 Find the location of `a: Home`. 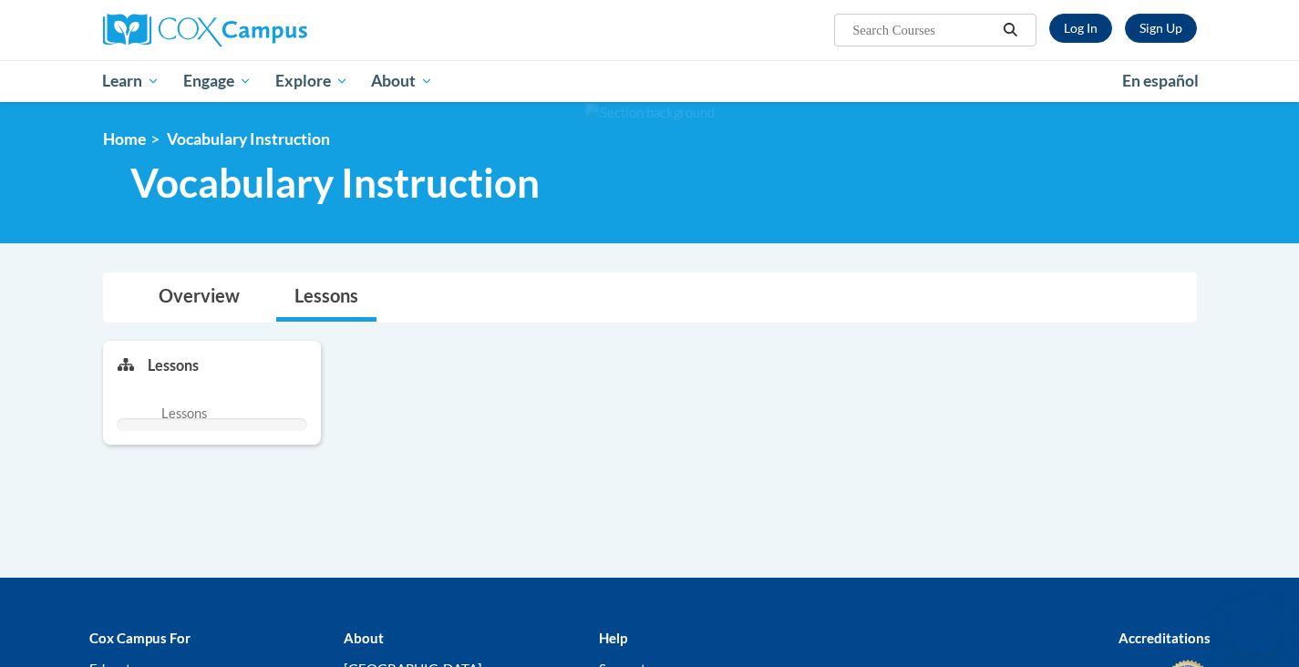

a: Home is located at coordinates (124, 139).